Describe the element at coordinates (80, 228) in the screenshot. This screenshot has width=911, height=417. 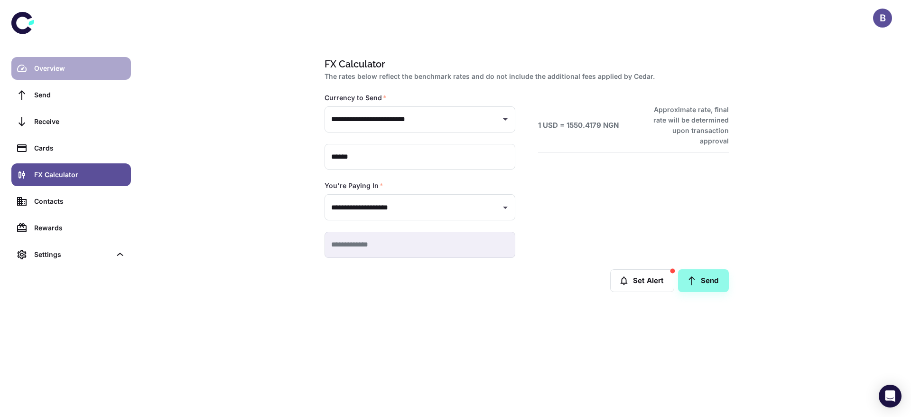
I see `div: Rewards` at that location.